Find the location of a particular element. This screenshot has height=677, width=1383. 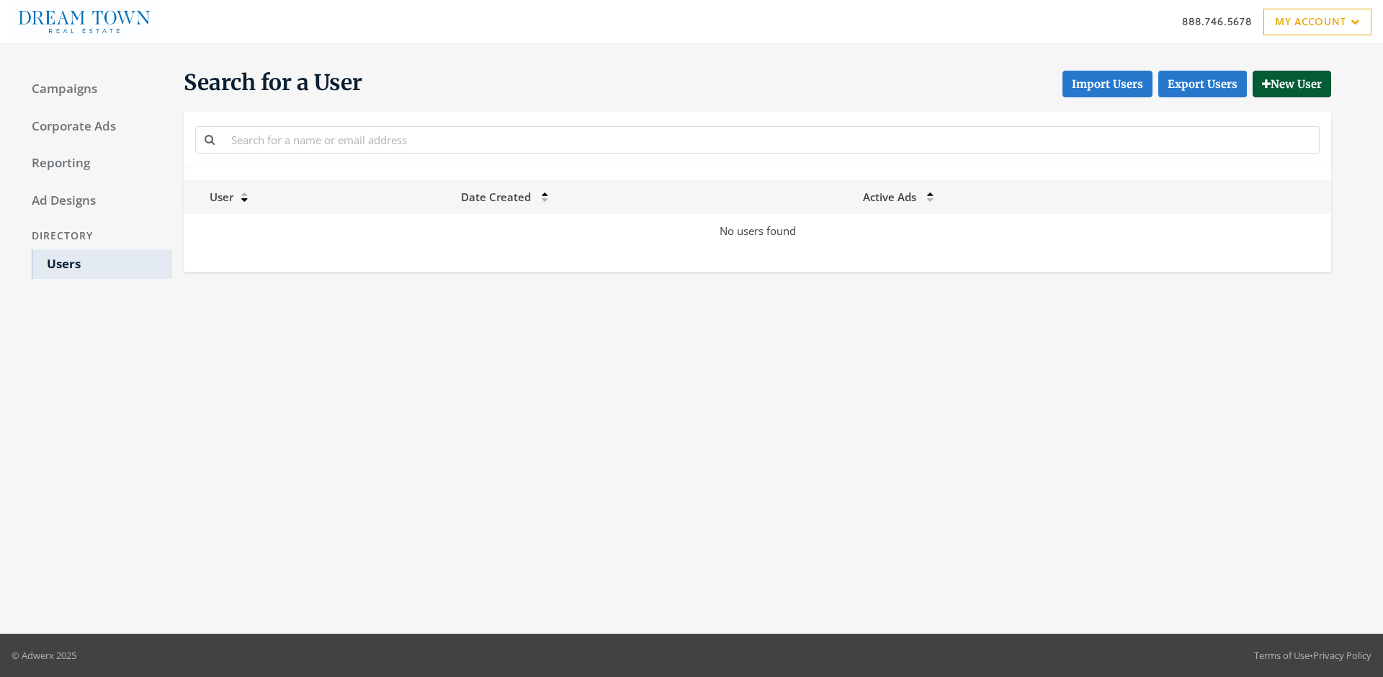

div: Directory is located at coordinates (94, 236).